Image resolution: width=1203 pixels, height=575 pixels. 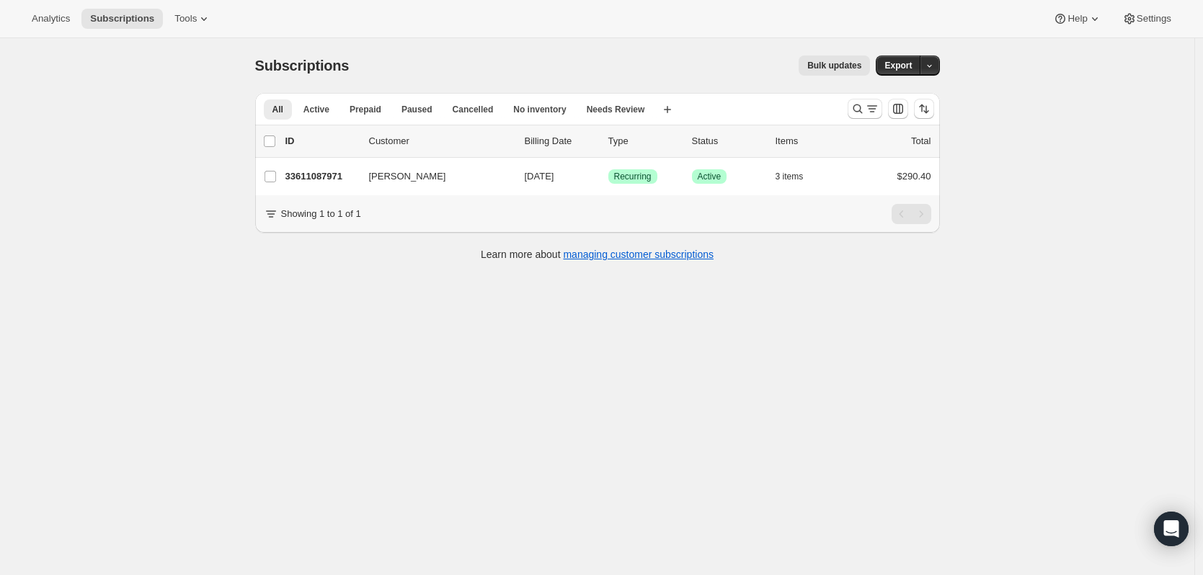 What do you see at coordinates (122, 19) in the screenshot?
I see `button: Subscriptions` at bounding box center [122, 19].